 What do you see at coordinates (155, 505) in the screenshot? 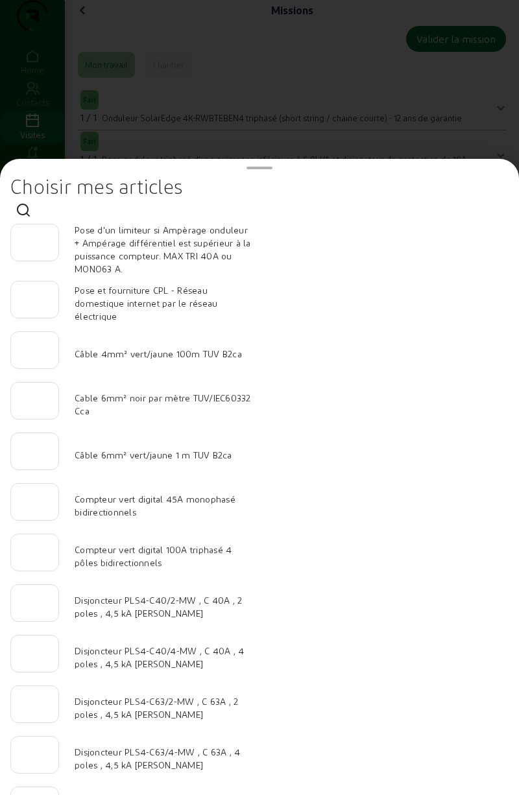
I see `span: Compteur vert digital 45A monophasé bidirectionnels` at bounding box center [155, 505].